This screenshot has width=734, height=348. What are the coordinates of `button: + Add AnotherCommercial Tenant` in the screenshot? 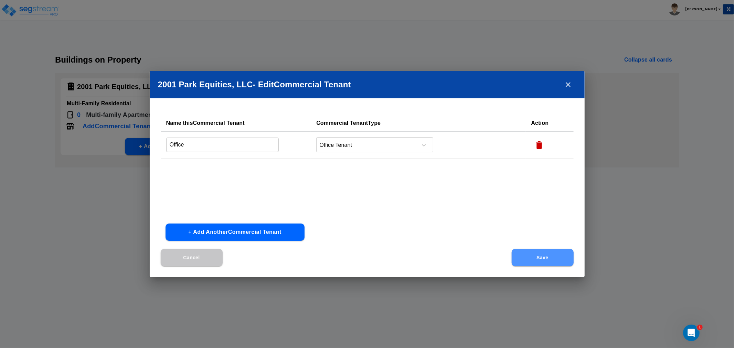 It's located at (235, 232).